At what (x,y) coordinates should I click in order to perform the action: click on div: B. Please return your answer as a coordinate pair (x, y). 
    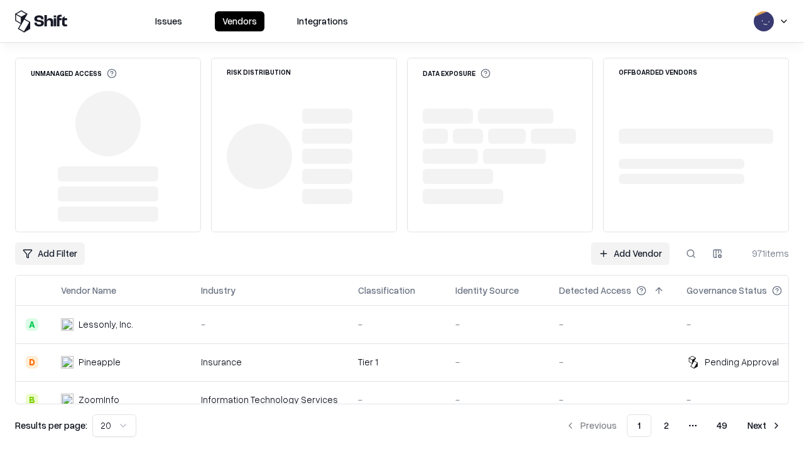
    Looking at the image, I should click on (32, 400).